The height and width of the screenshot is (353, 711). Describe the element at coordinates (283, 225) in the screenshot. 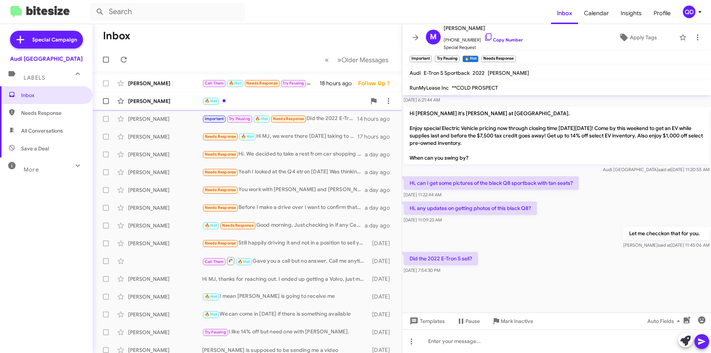

I see `div: Good morning, Just checking in if any Certified S5, S6, S7 or Etron GT are available under $38,00...` at that location.